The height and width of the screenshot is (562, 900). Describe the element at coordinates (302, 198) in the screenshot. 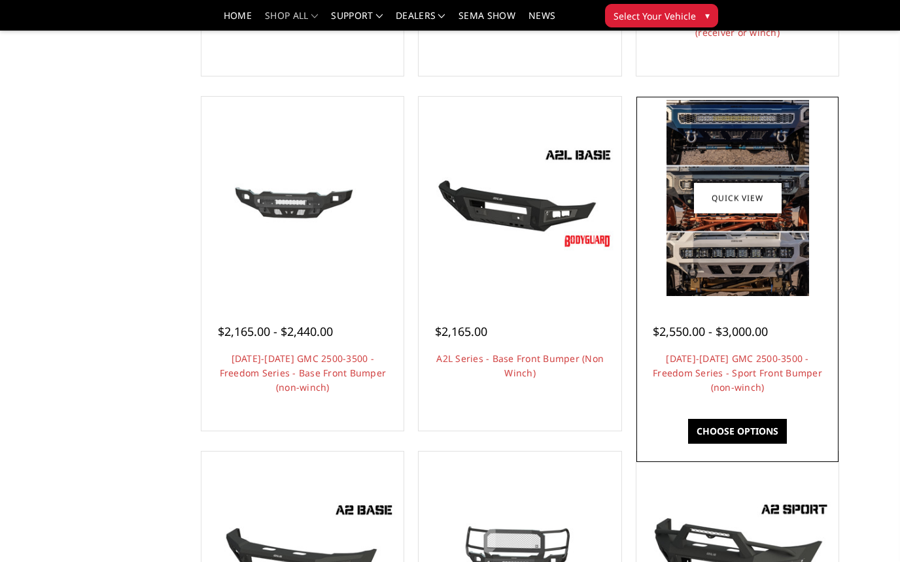

I see `img: 2020-2023 GMC 2500-3500 - Freedom Series - Base Front Bumper (non-winch)` at that location.